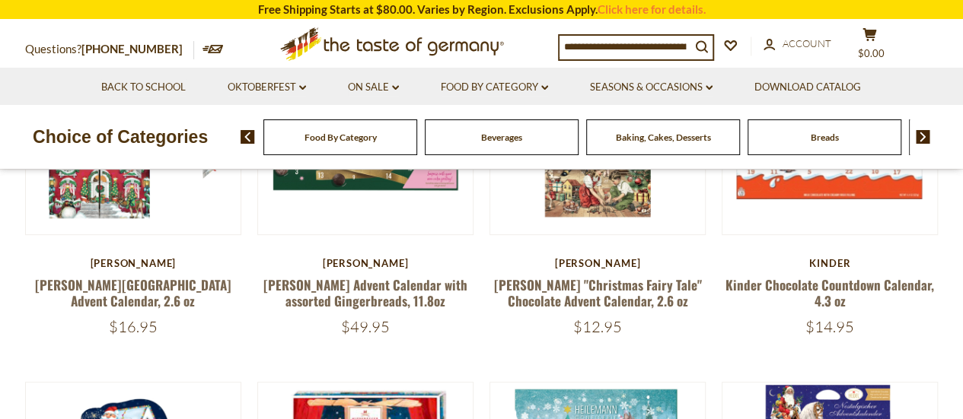  I want to click on a: Beverages, so click(502, 137).